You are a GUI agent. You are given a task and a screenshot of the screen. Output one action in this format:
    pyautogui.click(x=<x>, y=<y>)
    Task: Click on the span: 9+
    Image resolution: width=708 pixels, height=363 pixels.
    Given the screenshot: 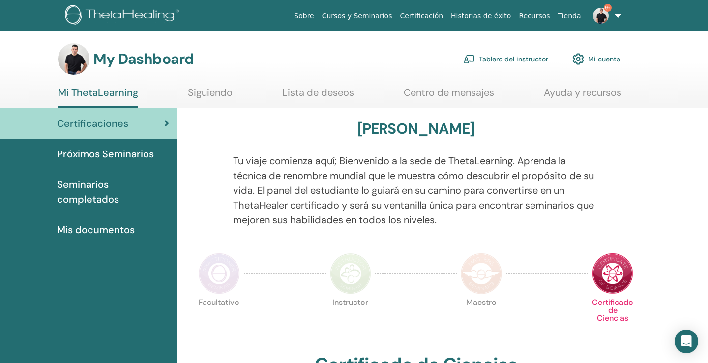 What is the action you would take?
    pyautogui.click(x=607, y=8)
    